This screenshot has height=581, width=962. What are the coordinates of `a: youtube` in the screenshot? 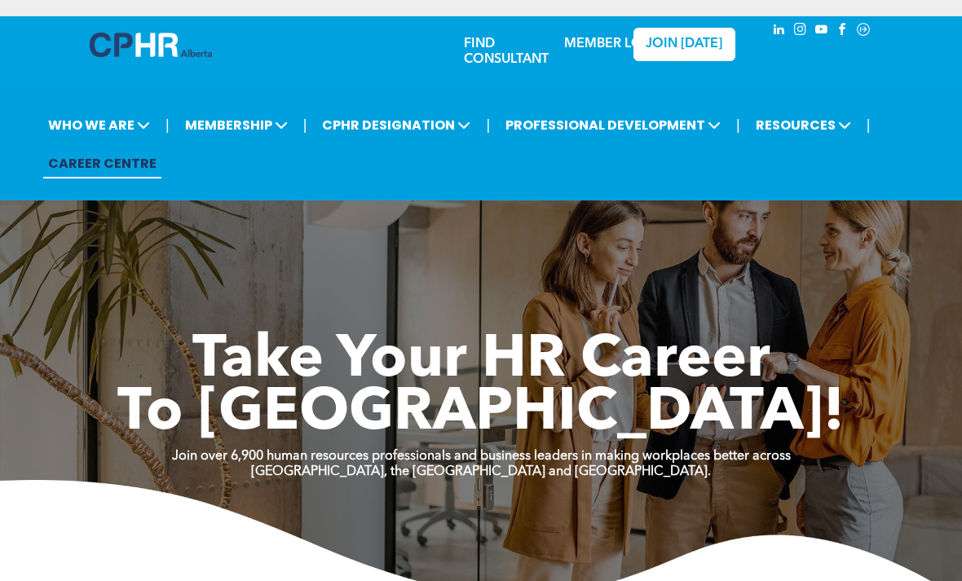 It's located at (821, 31).